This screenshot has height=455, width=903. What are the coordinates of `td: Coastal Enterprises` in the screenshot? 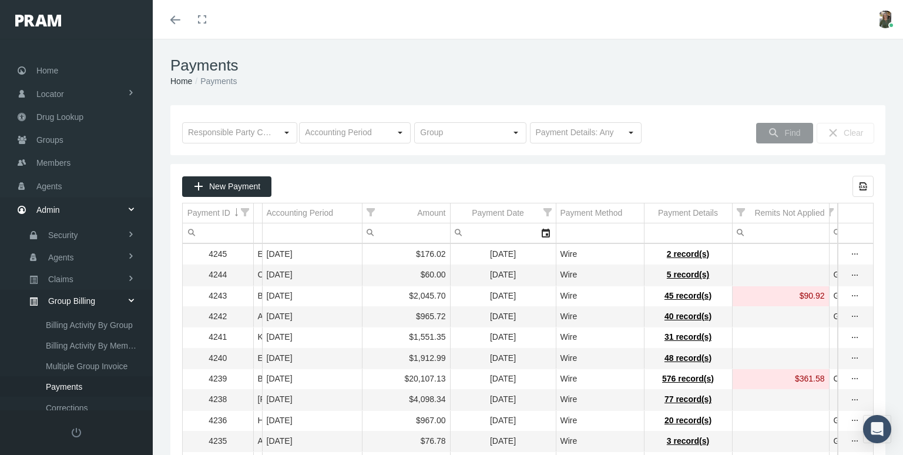 It's located at (833, 378).